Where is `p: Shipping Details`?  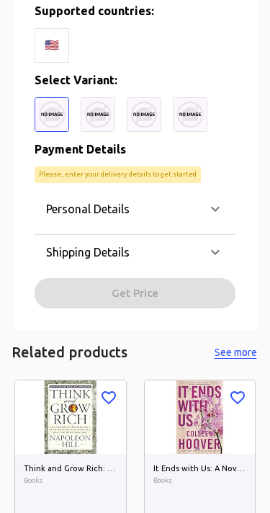
p: Shipping Details is located at coordinates (88, 252).